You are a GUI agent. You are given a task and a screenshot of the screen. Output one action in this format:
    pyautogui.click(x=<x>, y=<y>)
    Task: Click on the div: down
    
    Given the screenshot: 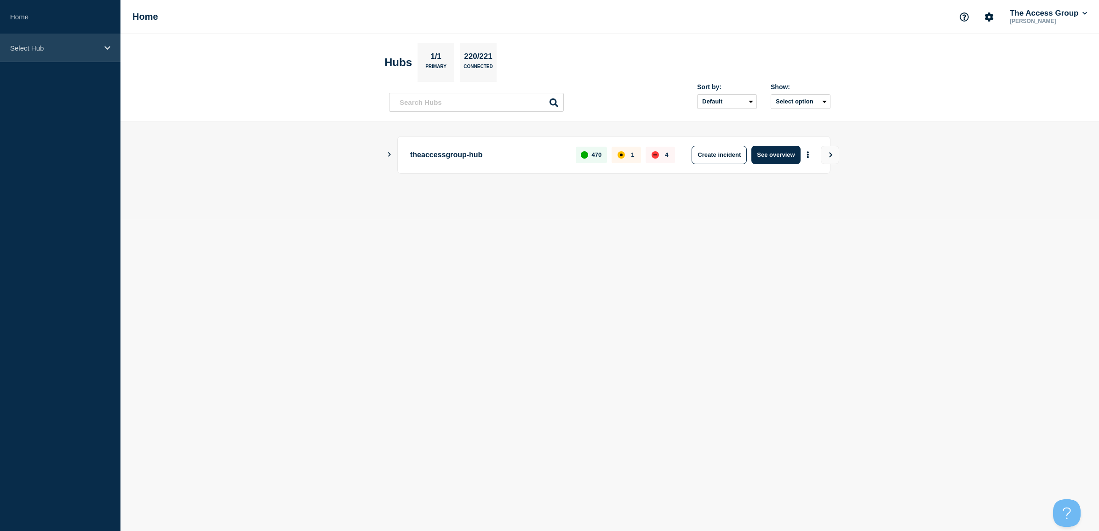 What is the action you would take?
    pyautogui.click(x=655, y=155)
    